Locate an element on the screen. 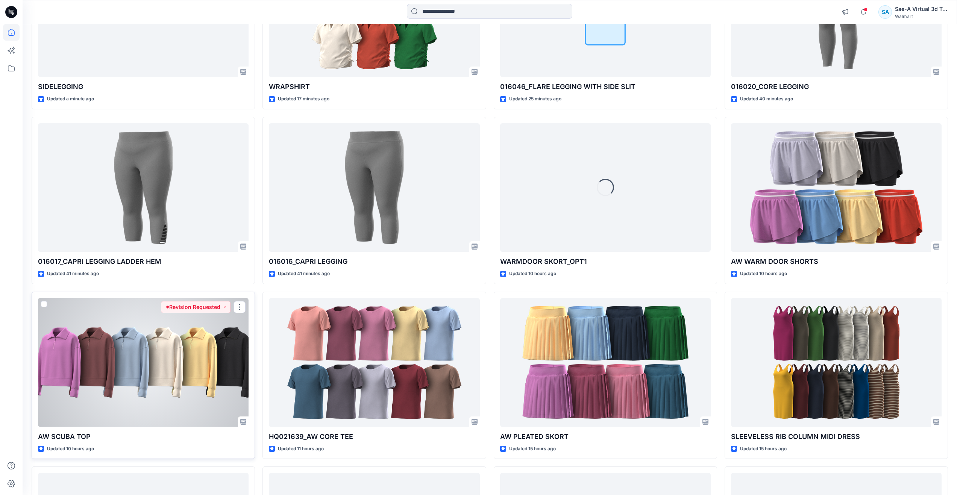 The width and height of the screenshot is (957, 495). a: 016016_CAPRI LEGGING is located at coordinates (374, 188).